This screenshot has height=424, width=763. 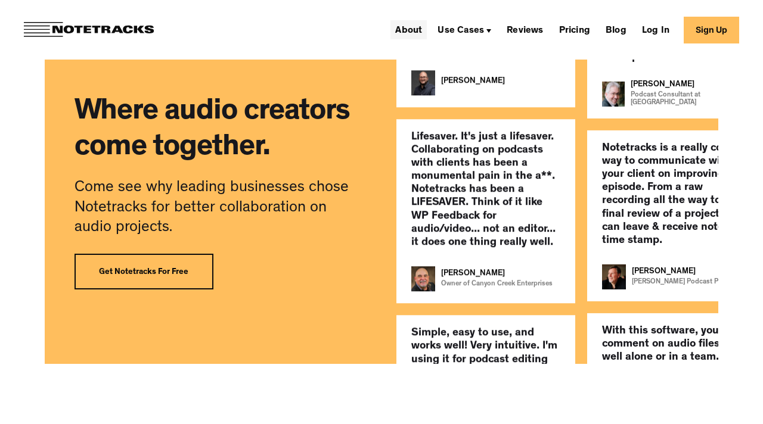 What do you see at coordinates (616, 30) in the screenshot?
I see `a: Blog` at bounding box center [616, 30].